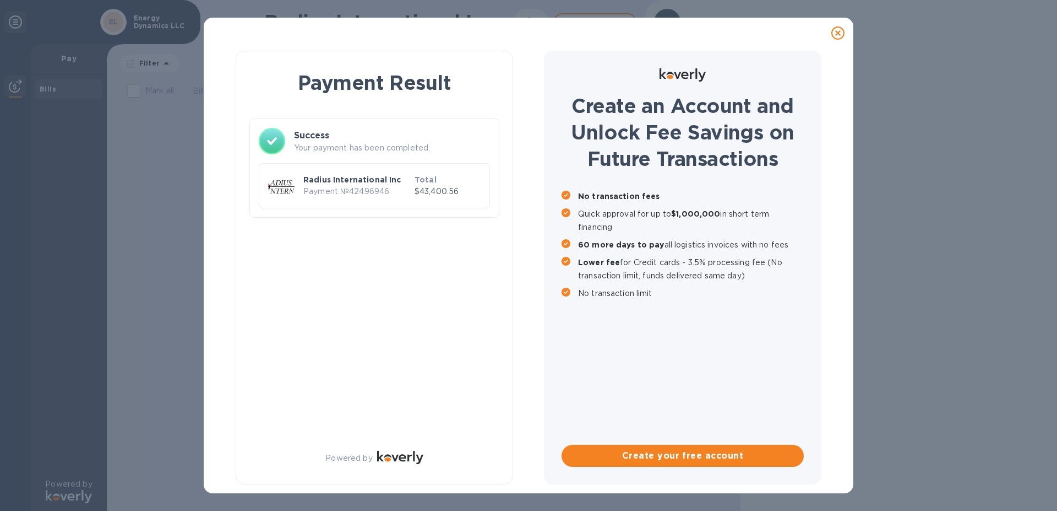 This screenshot has width=1057, height=511. Describe the element at coordinates (691, 293) in the screenshot. I see `p: No transaction limit` at that location.